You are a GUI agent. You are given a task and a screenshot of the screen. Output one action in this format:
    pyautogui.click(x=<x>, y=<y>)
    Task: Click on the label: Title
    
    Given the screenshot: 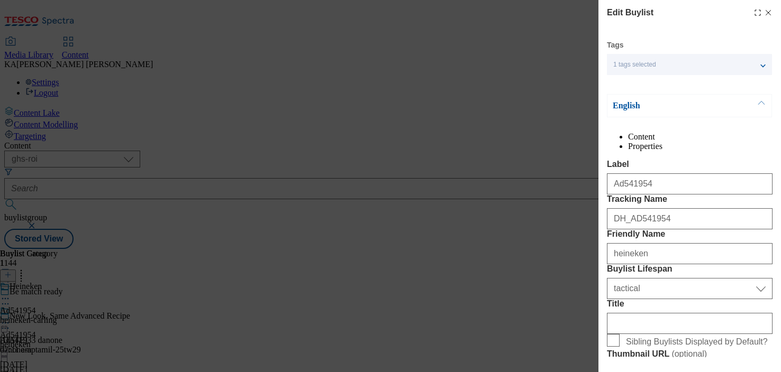 What is the action you would take?
    pyautogui.click(x=689, y=304)
    